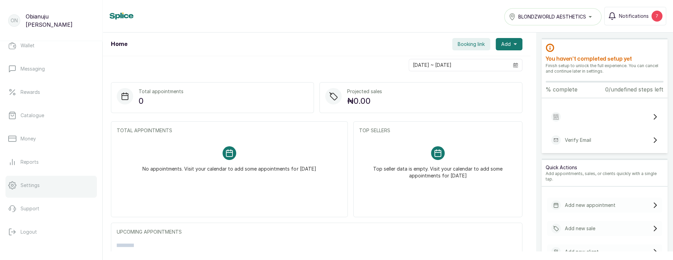  What do you see at coordinates (578, 140) in the screenshot?
I see `p: Verify Email` at bounding box center [578, 140].